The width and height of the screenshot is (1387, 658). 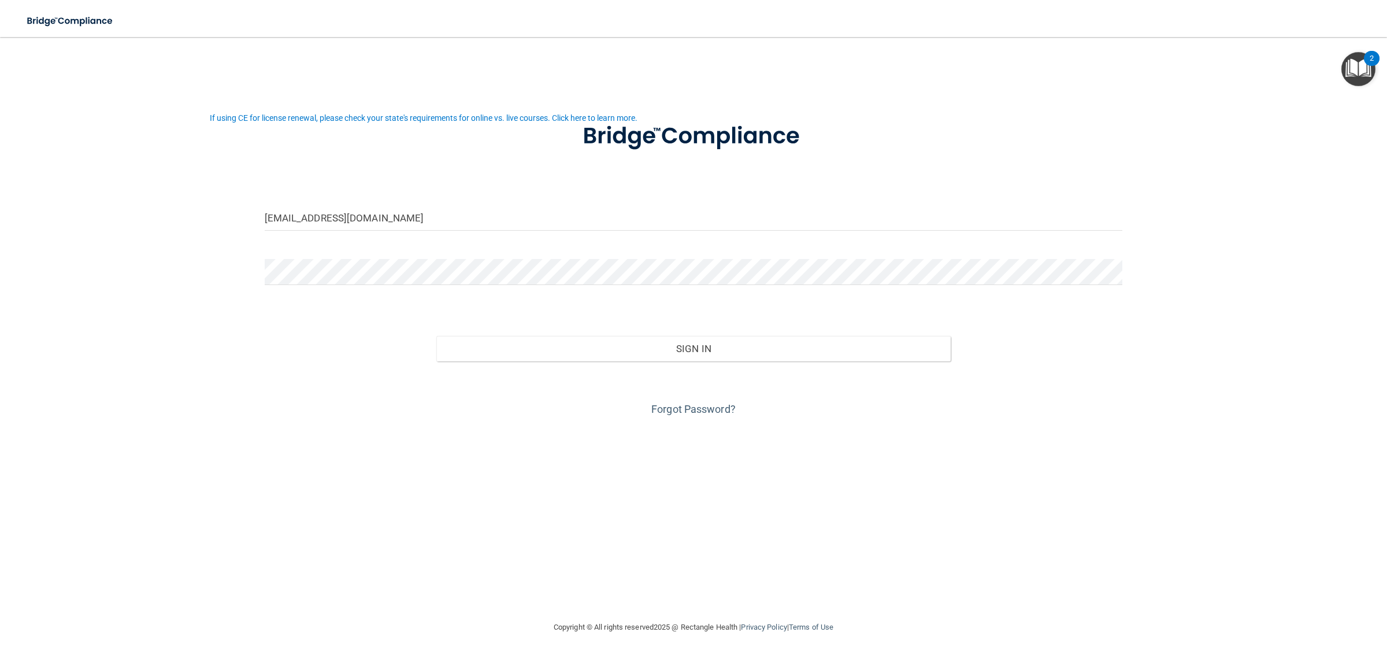 What do you see at coordinates (424, 118) in the screenshot?
I see `button: If using CE for license renewal, please check your state's requirements for online vs. live cours...` at bounding box center [424, 118].